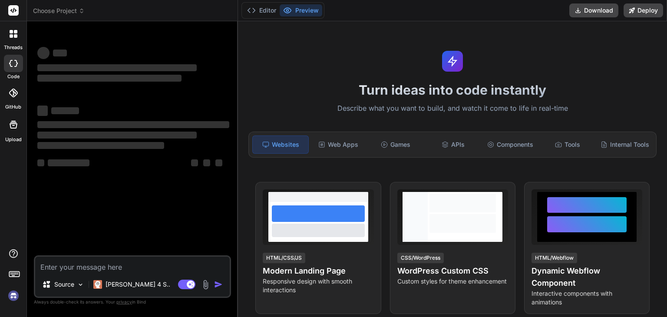 This screenshot has width=667, height=317. What do you see at coordinates (452, 281) in the screenshot?
I see `p: Custom styles for theme enhancement` at bounding box center [452, 281].